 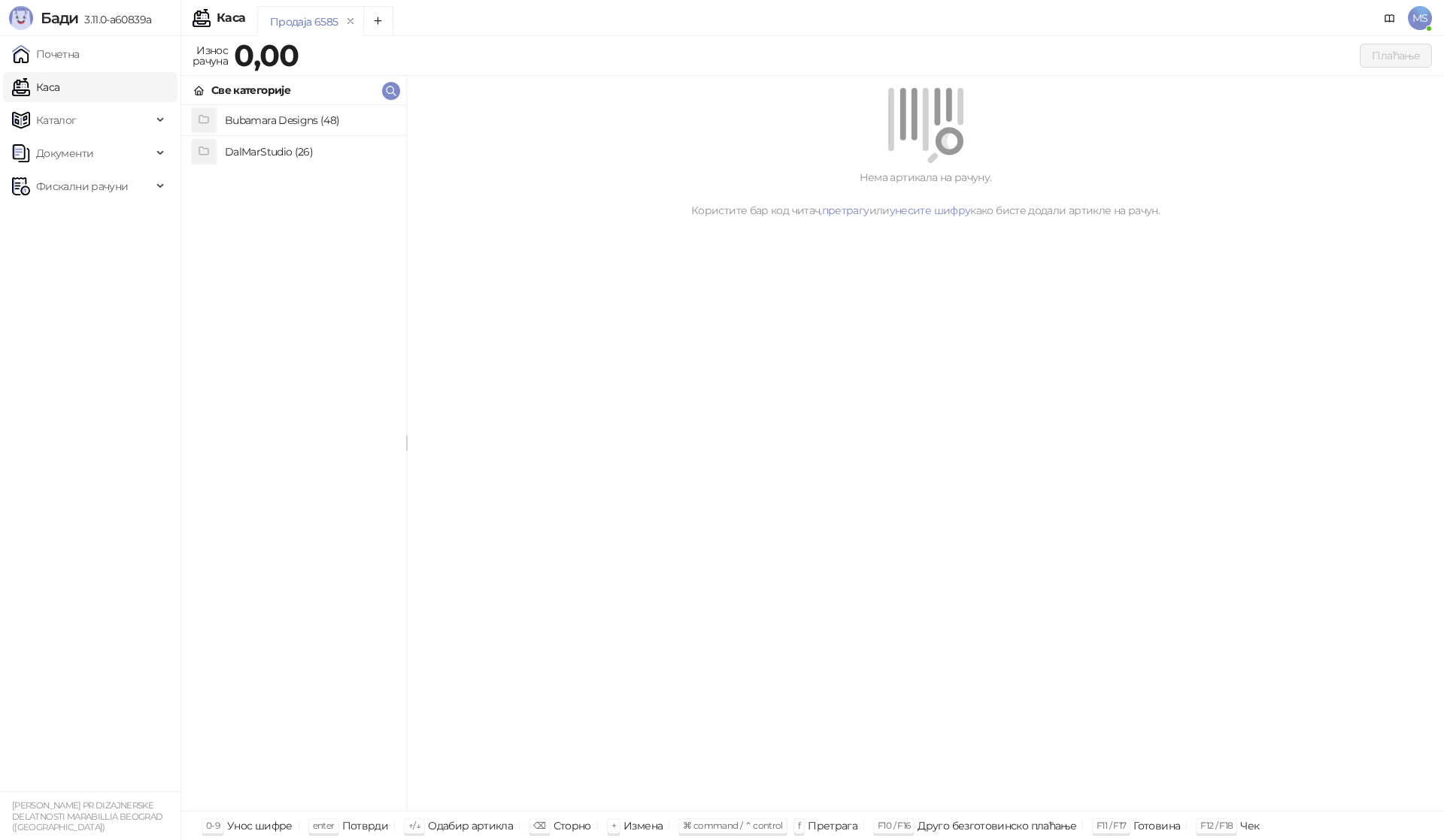 What do you see at coordinates (1111, 826) in the screenshot?
I see `span: F11 / F17` at bounding box center [1111, 826].